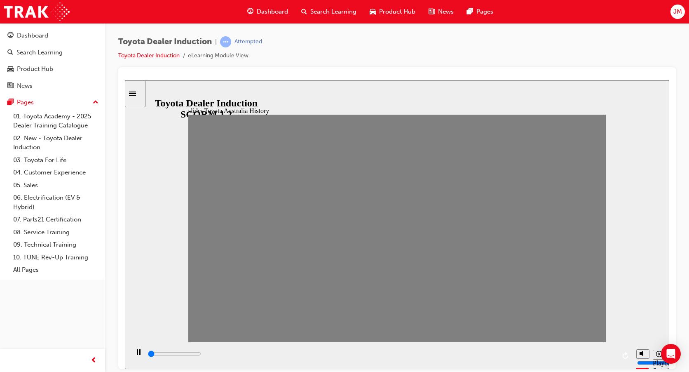 The image size is (689, 372). I want to click on a: Search Learning, so click(52, 52).